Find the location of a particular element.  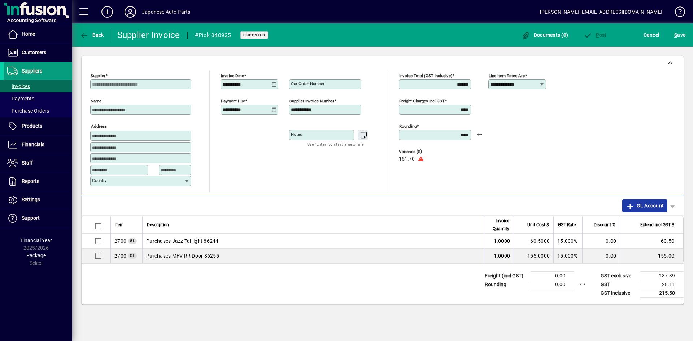

app-page-header-button: Back is located at coordinates (92, 35).